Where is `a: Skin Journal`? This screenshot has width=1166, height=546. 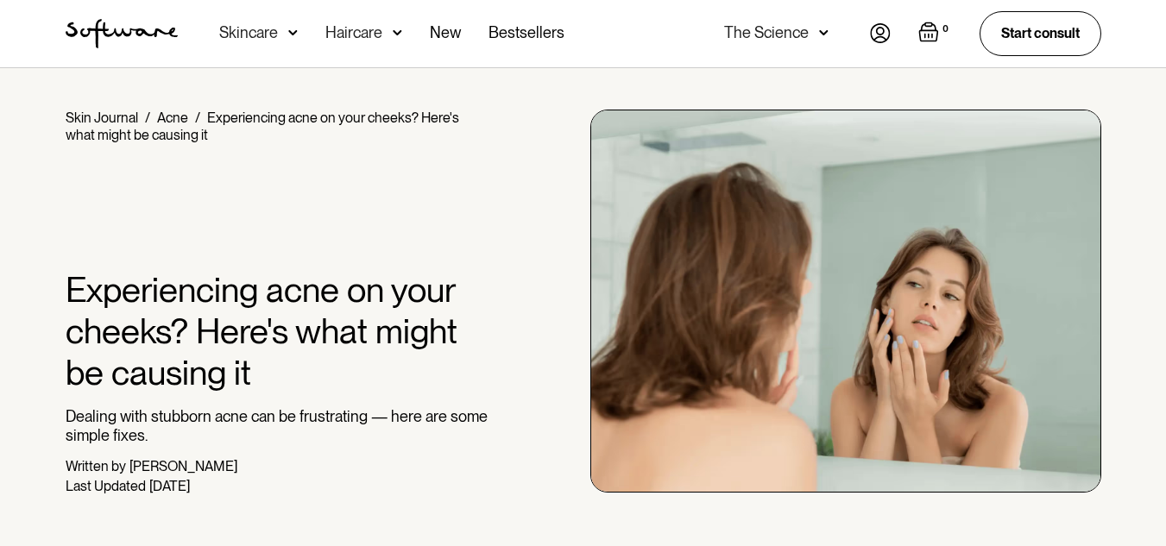 a: Skin Journal is located at coordinates (102, 117).